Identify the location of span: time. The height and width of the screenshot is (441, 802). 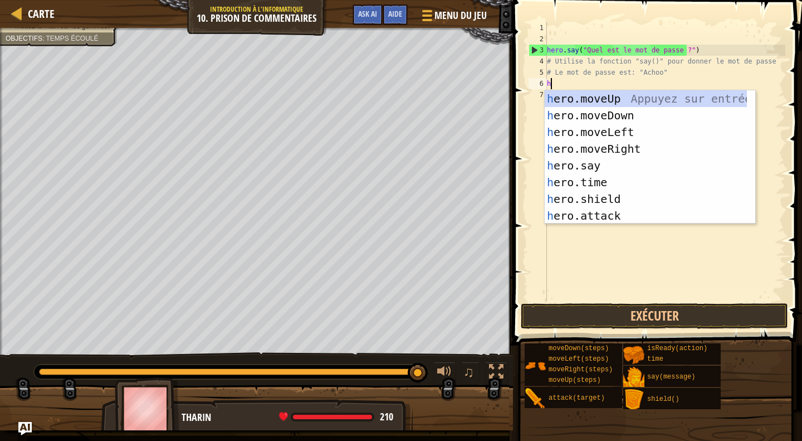
(655, 359).